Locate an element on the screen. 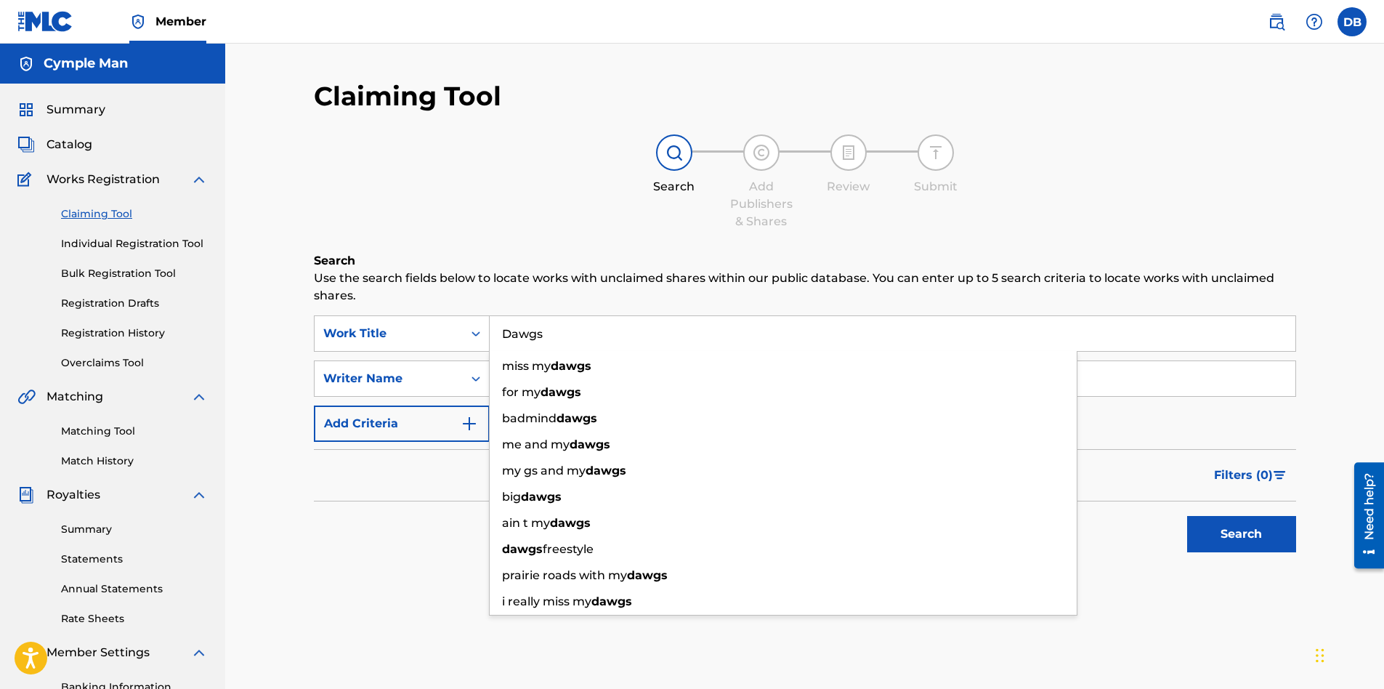 The width and height of the screenshot is (1384, 689). img: Member Settings is located at coordinates (26, 652).